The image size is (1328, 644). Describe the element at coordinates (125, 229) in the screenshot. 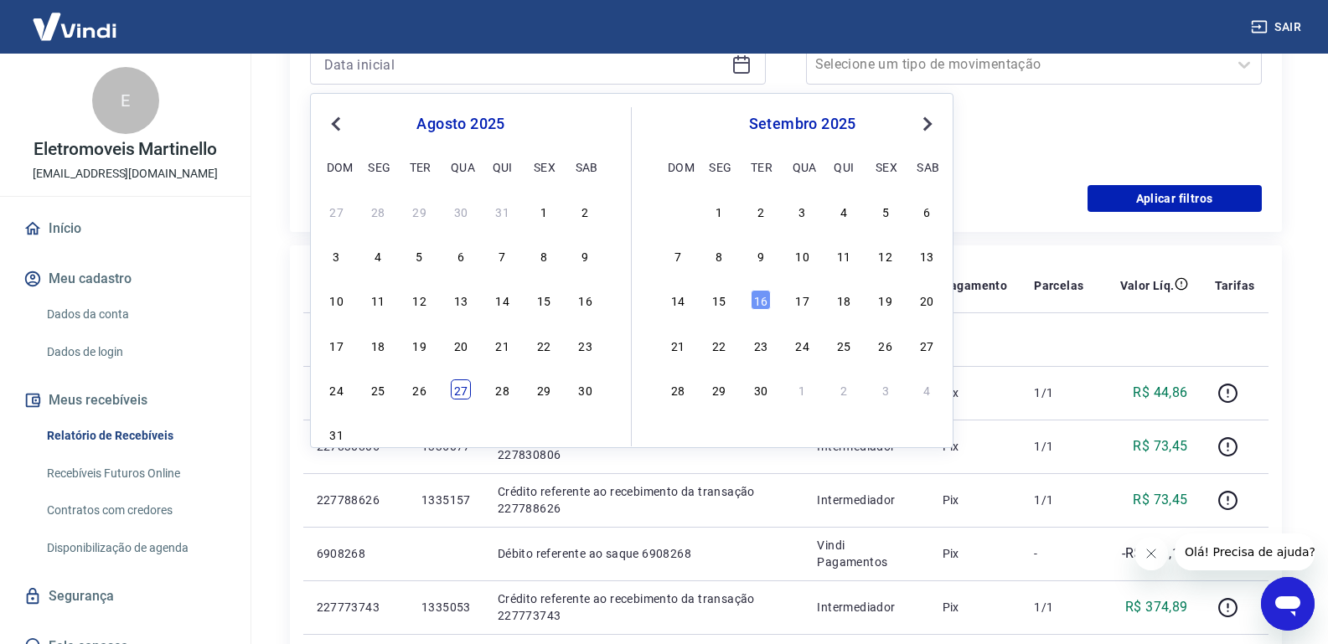

I see `a: Início` at that location.